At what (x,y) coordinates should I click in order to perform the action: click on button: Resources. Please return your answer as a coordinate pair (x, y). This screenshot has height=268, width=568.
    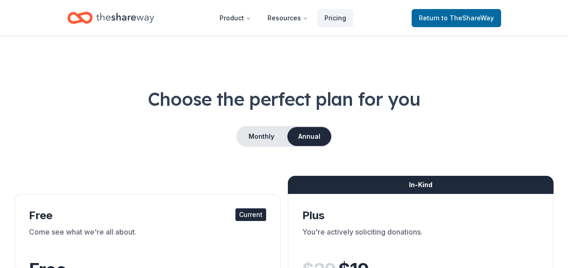
    Looking at the image, I should click on (288, 18).